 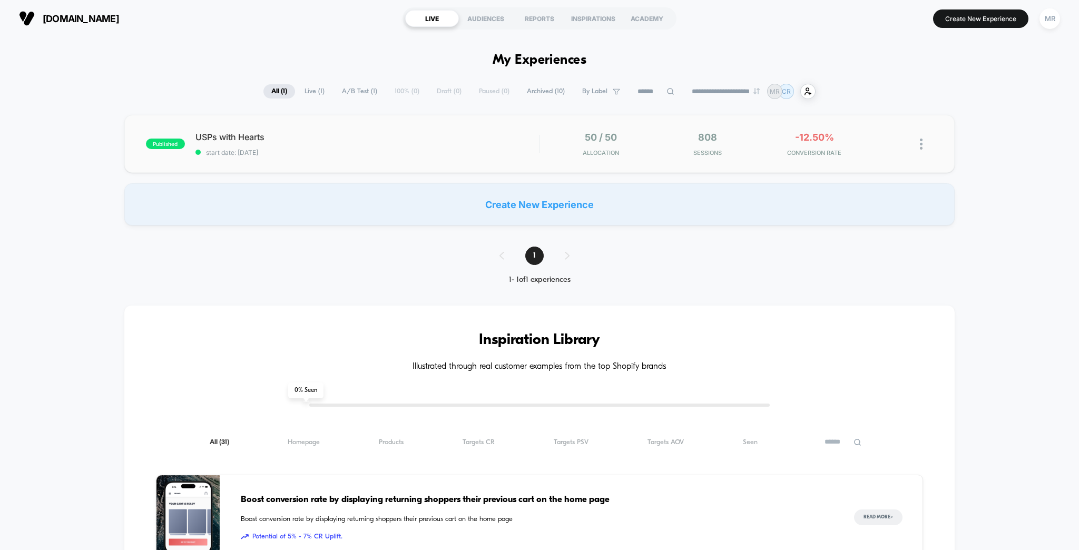 I want to click on span: 50 / 50, so click(x=600, y=137).